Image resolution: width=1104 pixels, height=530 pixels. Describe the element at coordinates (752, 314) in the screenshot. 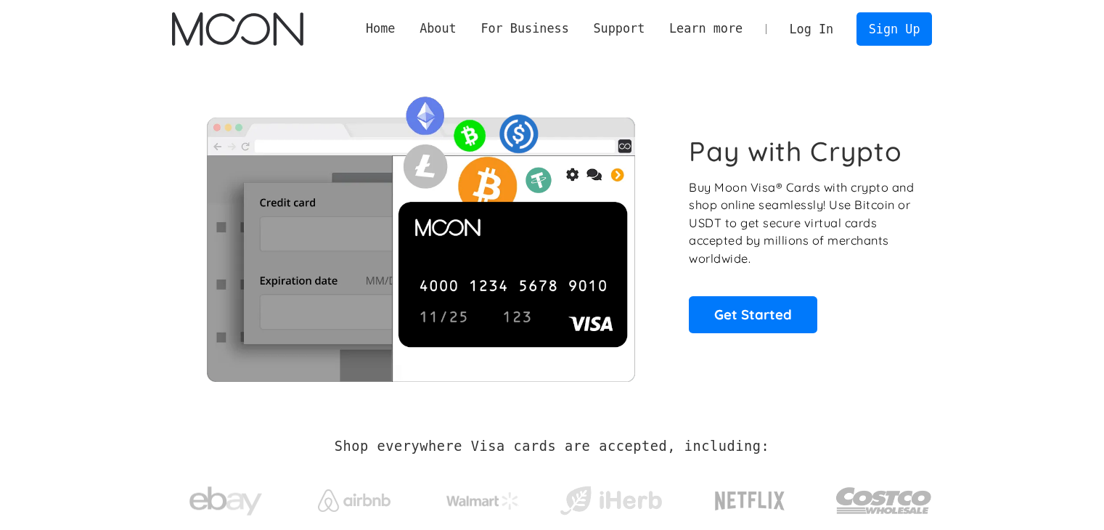

I see `a: Get Started` at that location.